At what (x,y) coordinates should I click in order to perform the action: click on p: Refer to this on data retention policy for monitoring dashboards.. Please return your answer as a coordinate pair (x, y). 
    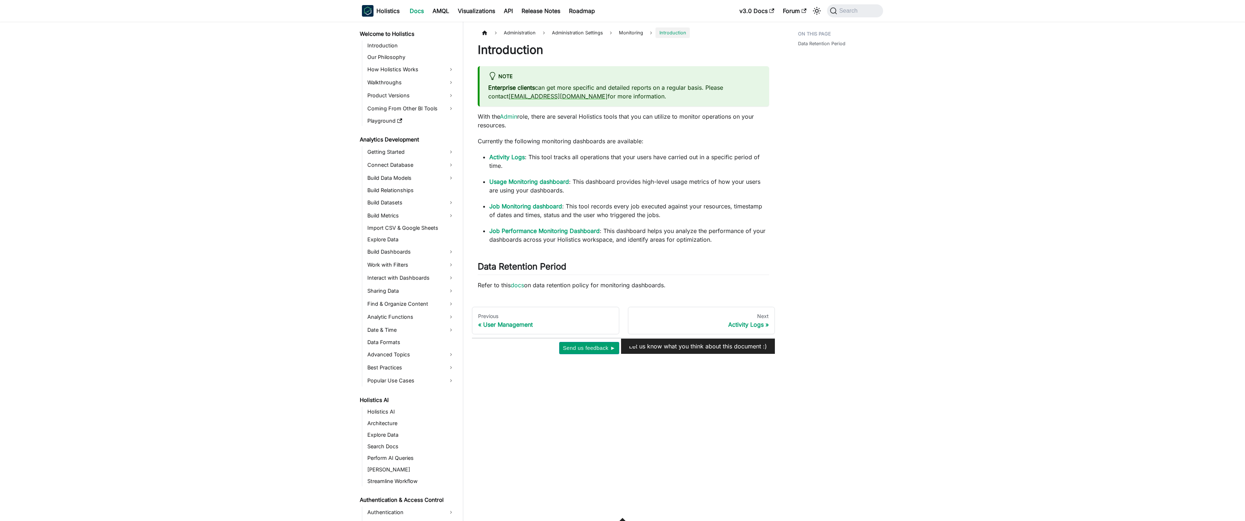
    Looking at the image, I should click on (623, 285).